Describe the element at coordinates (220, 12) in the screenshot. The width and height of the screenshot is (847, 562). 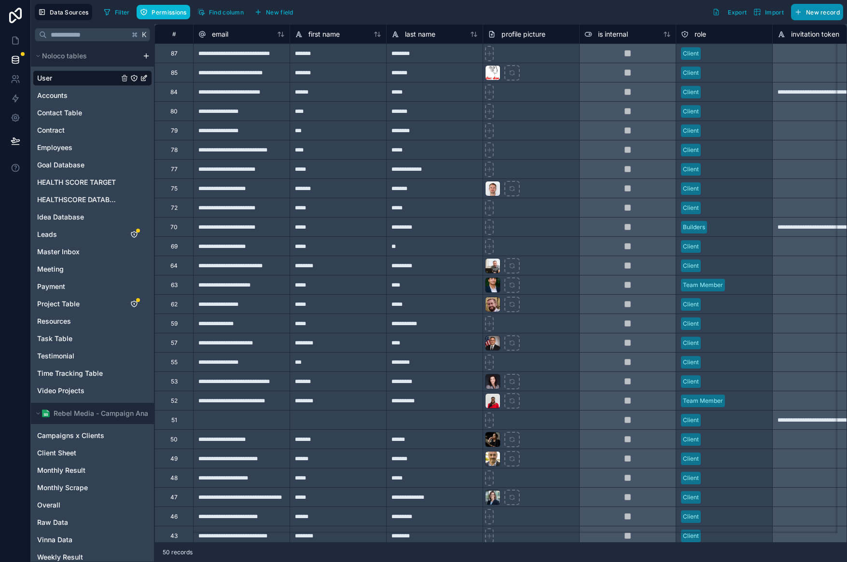
I see `button: Find column` at that location.